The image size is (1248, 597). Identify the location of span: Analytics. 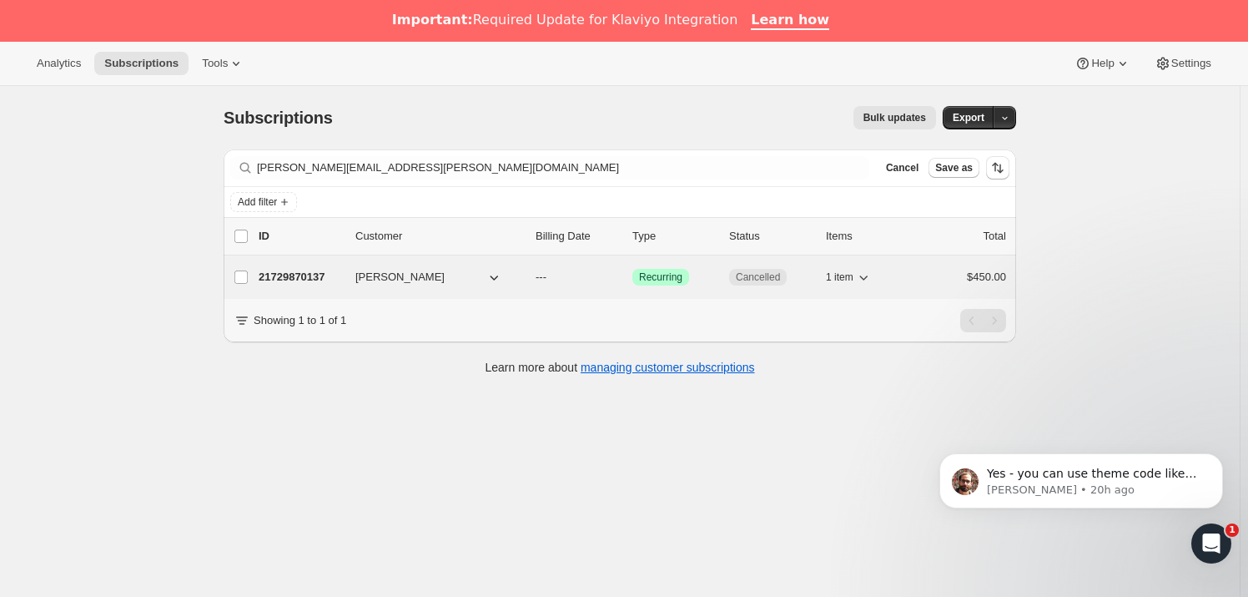
(58, 63).